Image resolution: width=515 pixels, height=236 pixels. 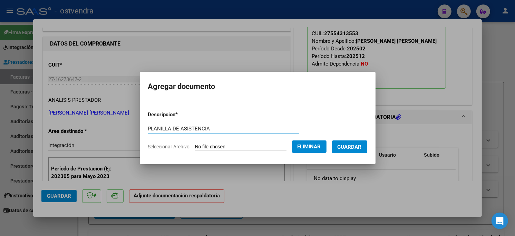 I want to click on button: Eliminar, so click(x=309, y=147).